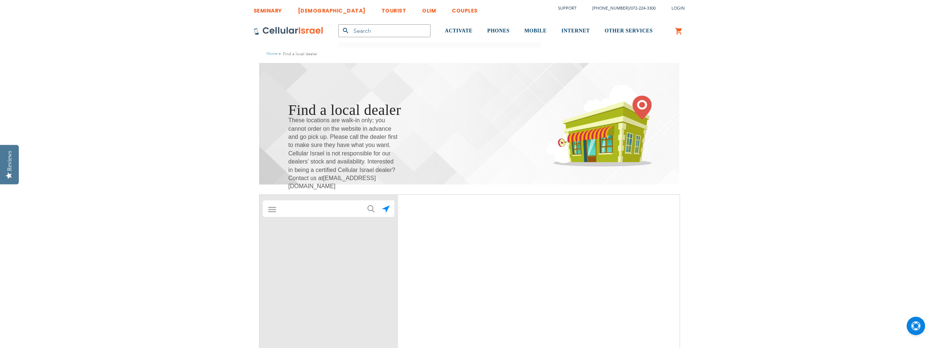 Image resolution: width=938 pixels, height=348 pixels. I want to click on span: ACTIVATE, so click(459, 31).